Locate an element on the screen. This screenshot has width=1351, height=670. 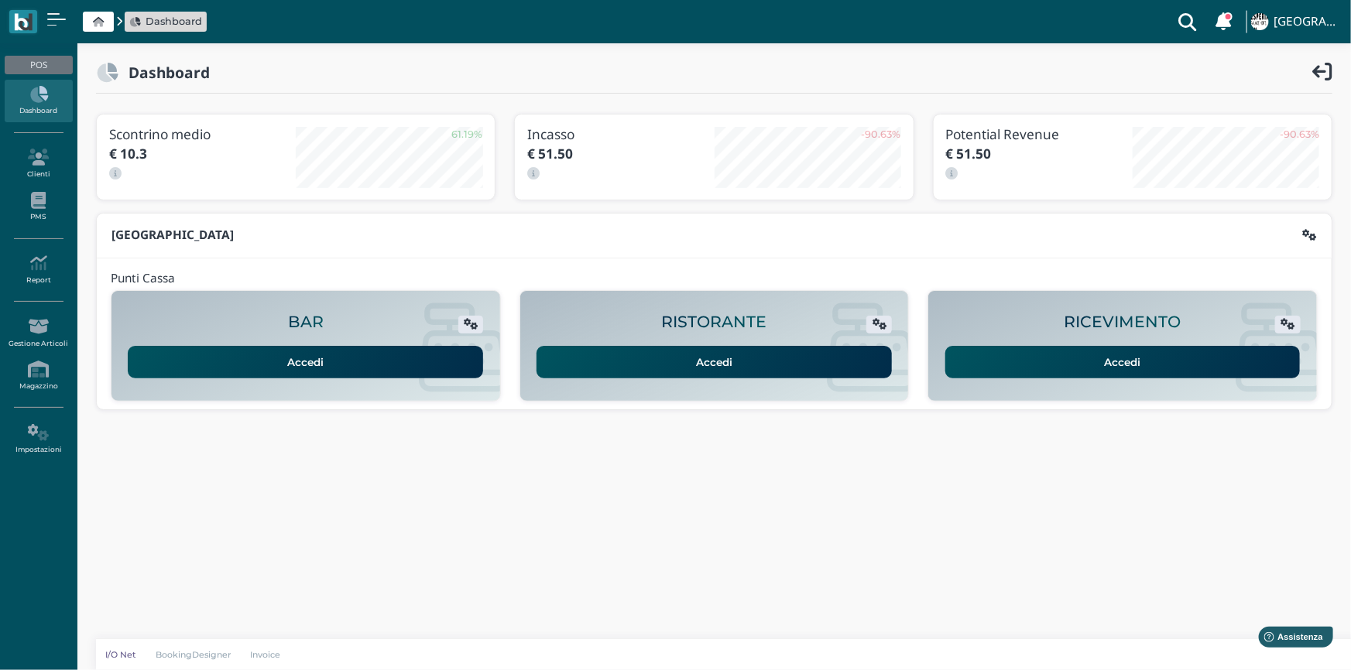
div: POS is located at coordinates (38, 65).